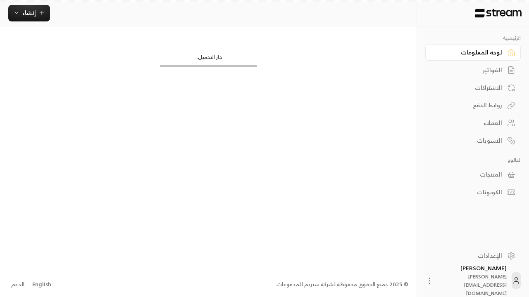 This screenshot has height=297, width=529. Describe the element at coordinates (472, 140) in the screenshot. I see `a: التسويات` at that location.